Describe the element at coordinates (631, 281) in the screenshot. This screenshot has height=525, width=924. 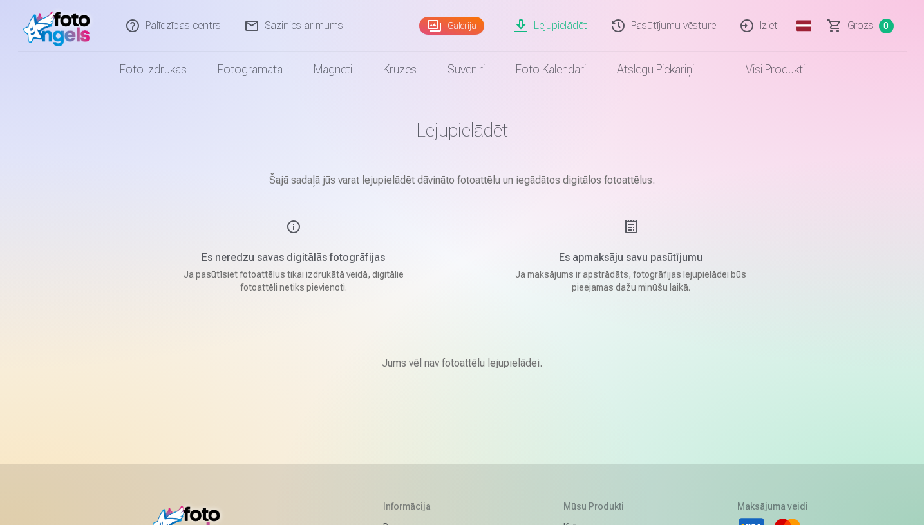
I see `p: Ja maksājums ir apstrādāts, fotogrāfijas lejupielādei būs pieejamas dažu minūšu laikā.` at that location.